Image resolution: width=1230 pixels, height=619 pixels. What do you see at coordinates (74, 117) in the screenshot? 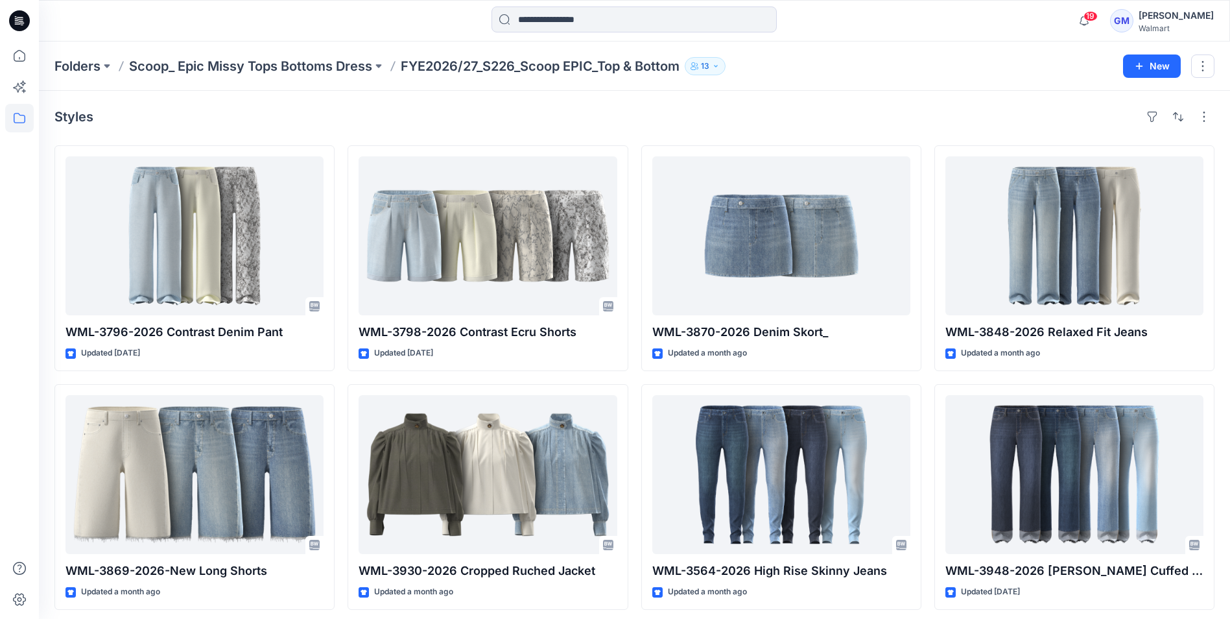
I see `h4: Styles` at bounding box center [74, 117].